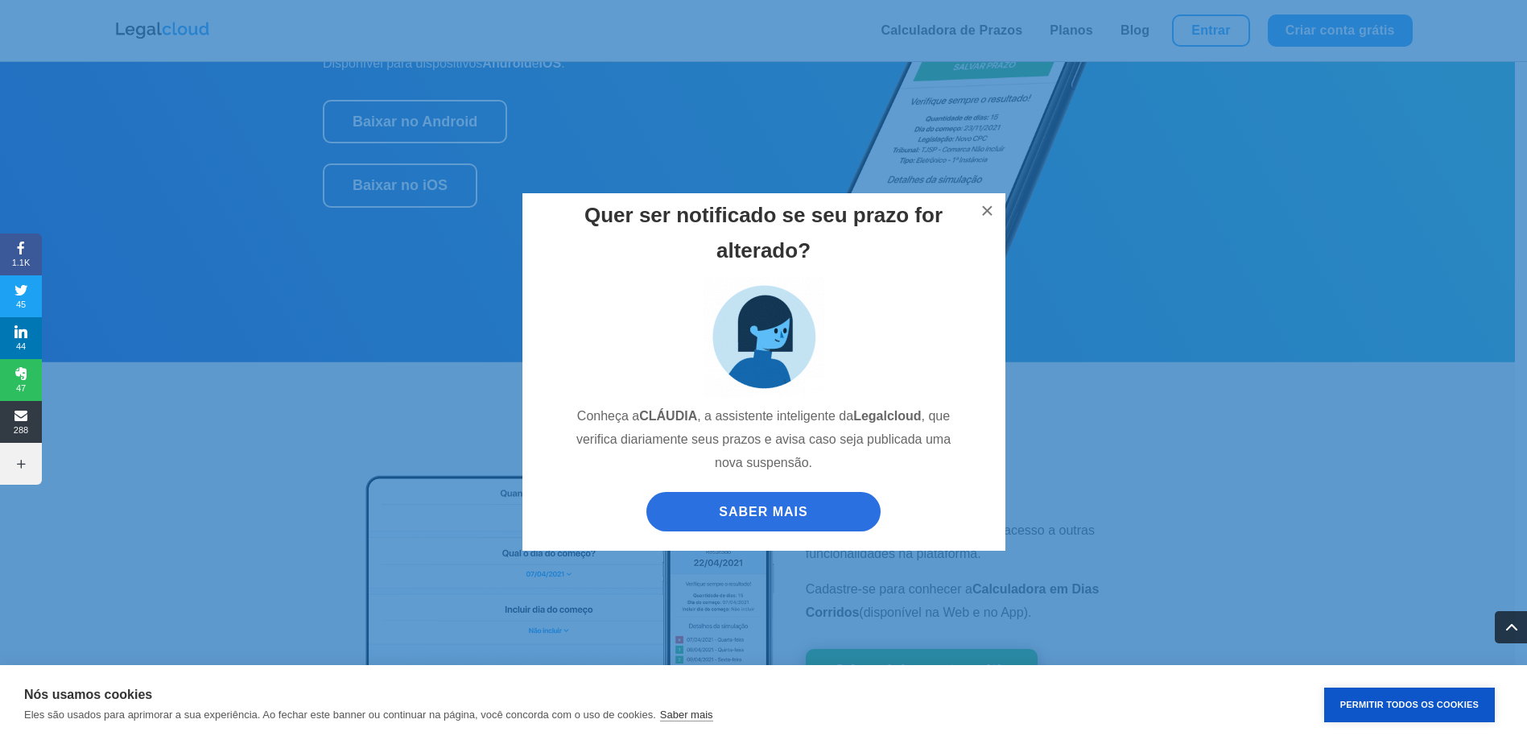 Image resolution: width=1527 pixels, height=744 pixels. Describe the element at coordinates (887, 415) in the screenshot. I see `strong: Legalcloud` at that location.